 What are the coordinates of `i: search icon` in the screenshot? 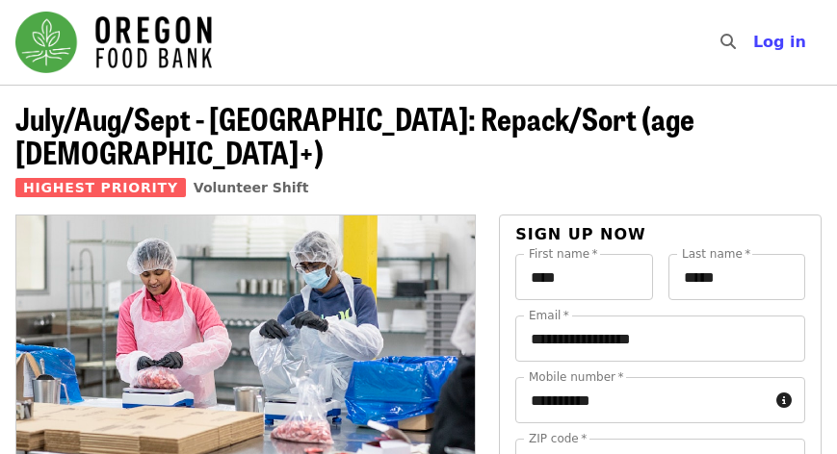 It's located at (728, 41).